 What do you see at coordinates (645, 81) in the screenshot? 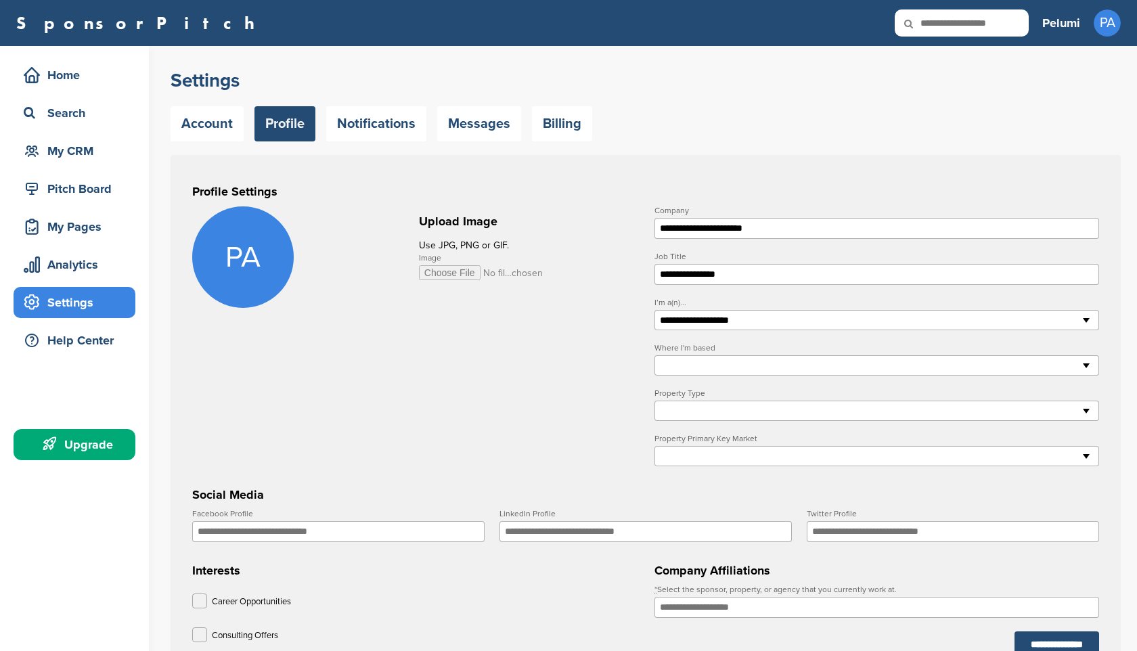
I see `h2: Settings` at bounding box center [645, 81].